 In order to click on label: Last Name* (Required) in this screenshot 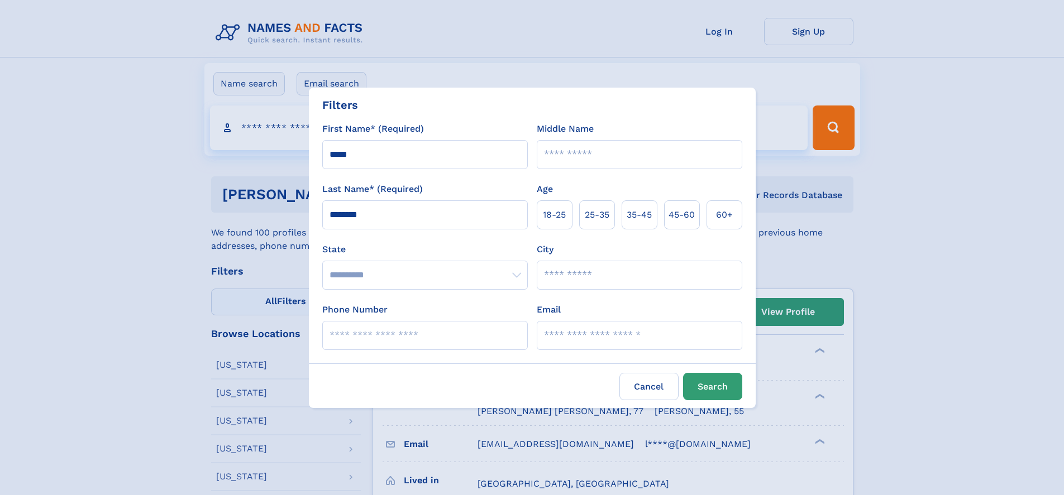, I will do `click(372, 189)`.